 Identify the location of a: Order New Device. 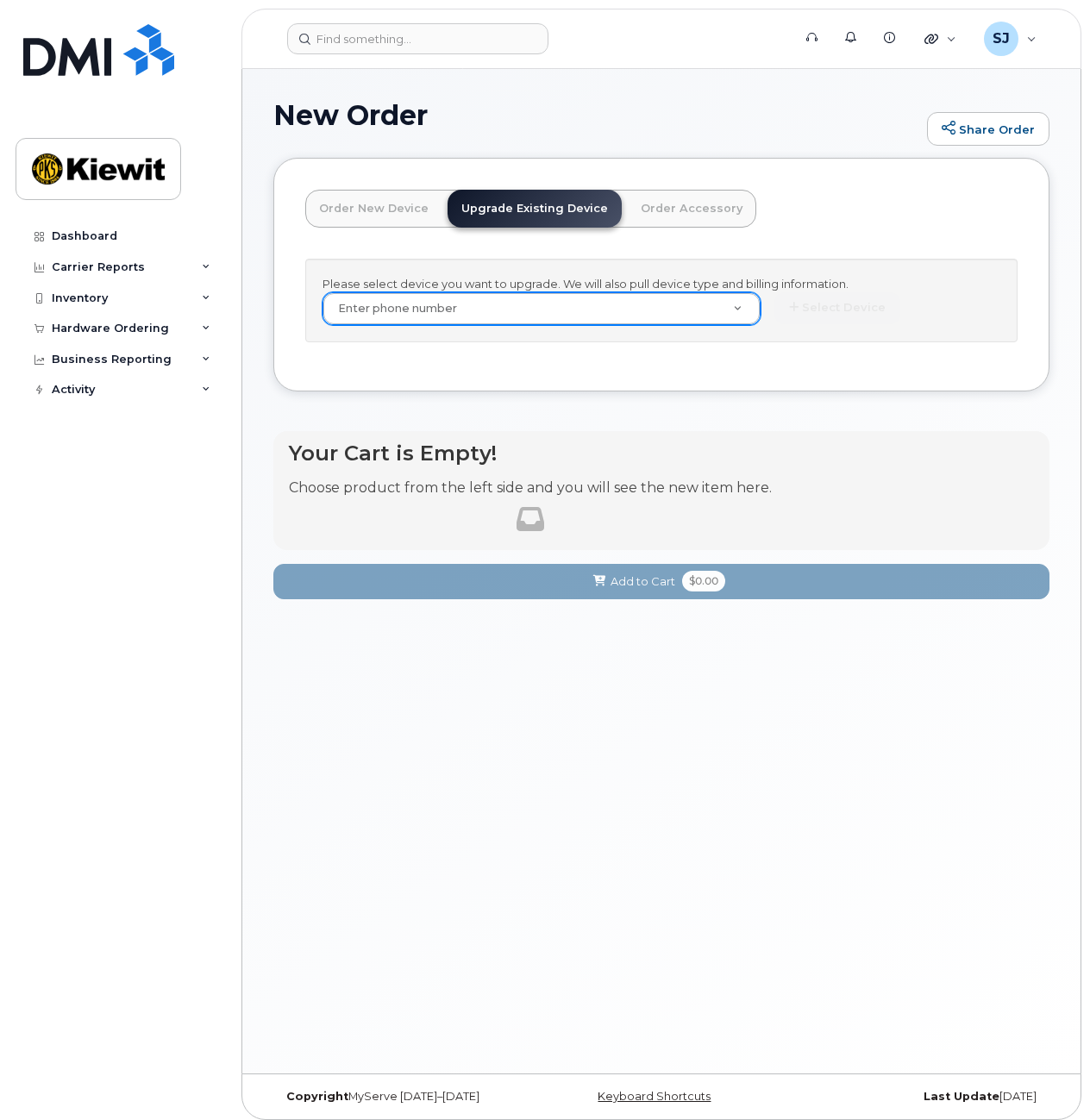
(374, 209).